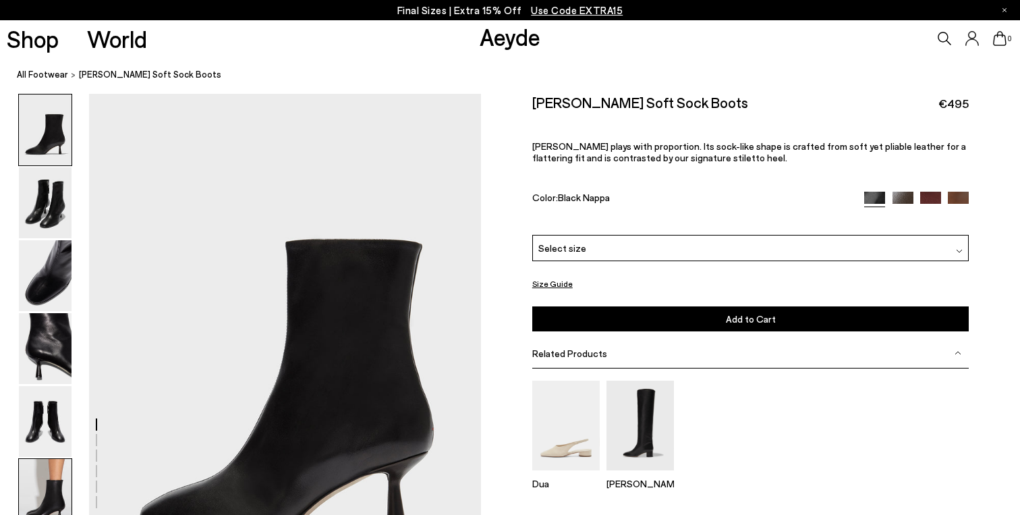 This screenshot has height=515, width=1020. Describe the element at coordinates (562, 248) in the screenshot. I see `span: Select size` at that location.